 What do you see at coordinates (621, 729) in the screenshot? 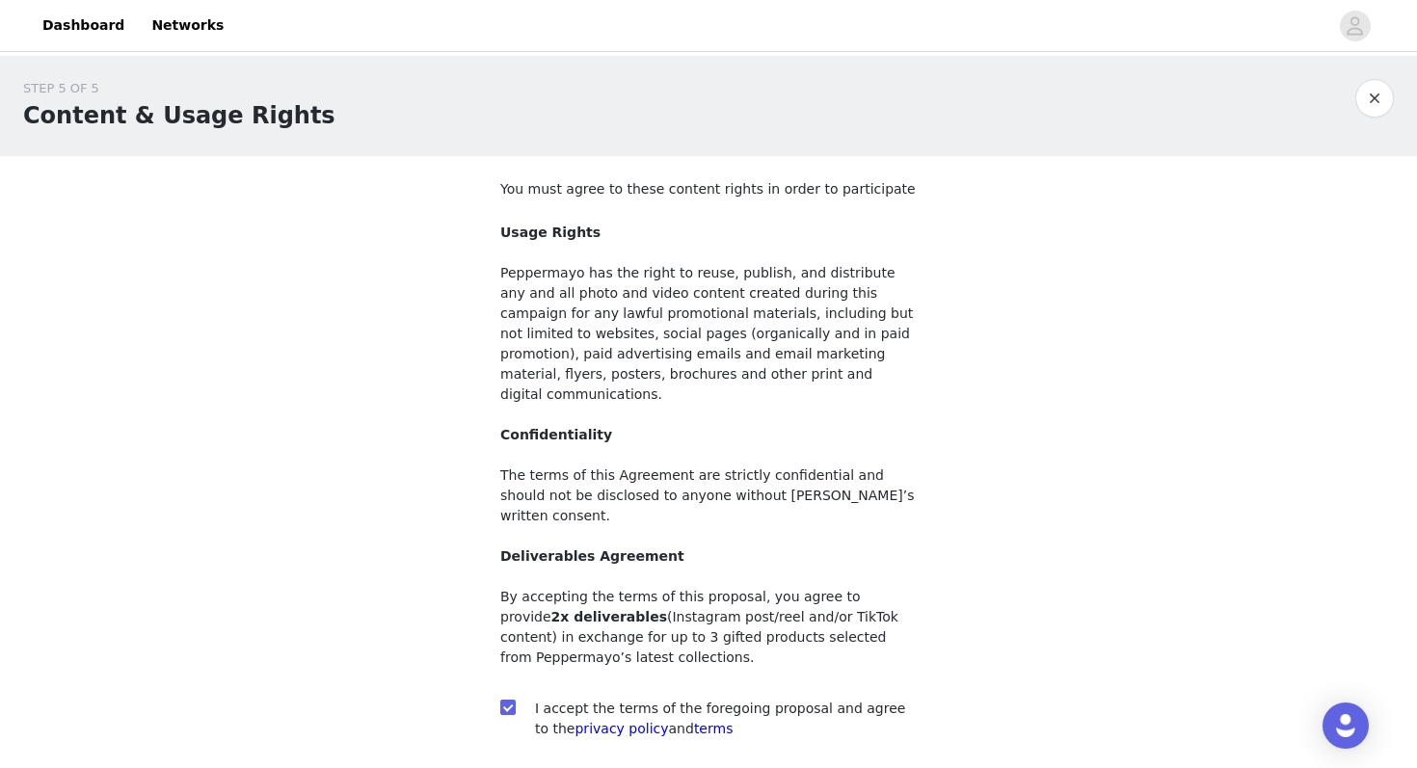
I see `a: privacy policy` at bounding box center [621, 729].